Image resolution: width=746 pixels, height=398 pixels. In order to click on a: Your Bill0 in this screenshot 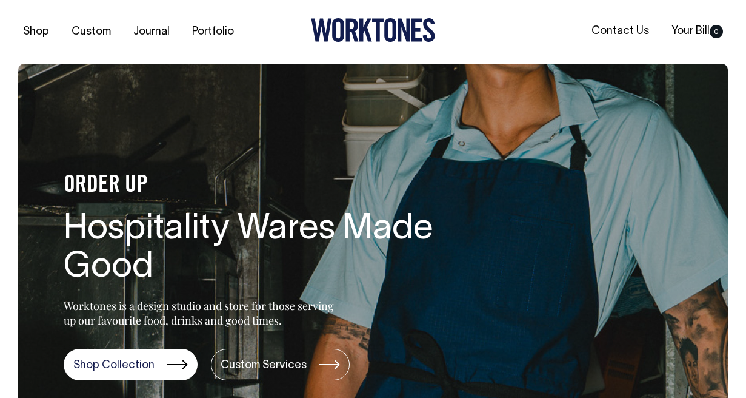, I will do `click(697, 31)`.